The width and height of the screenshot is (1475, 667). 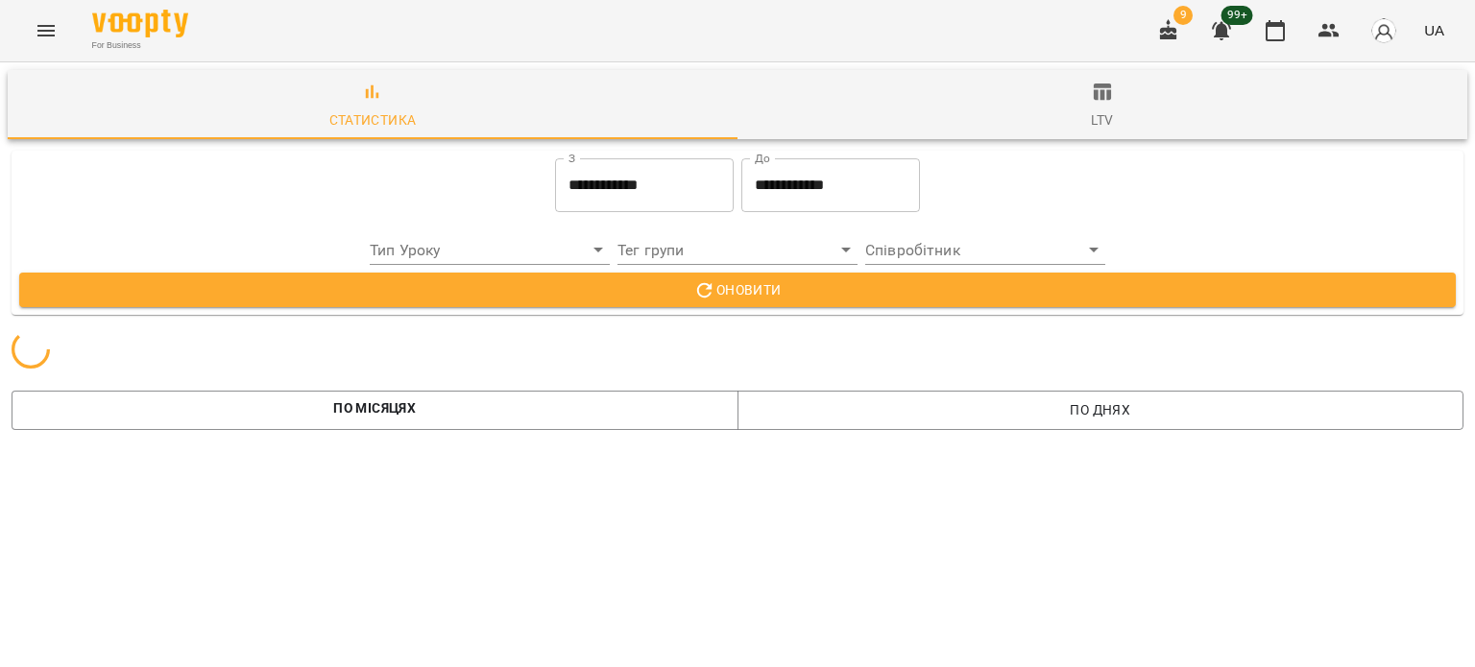 I want to click on img: Voopty Logo, so click(x=140, y=23).